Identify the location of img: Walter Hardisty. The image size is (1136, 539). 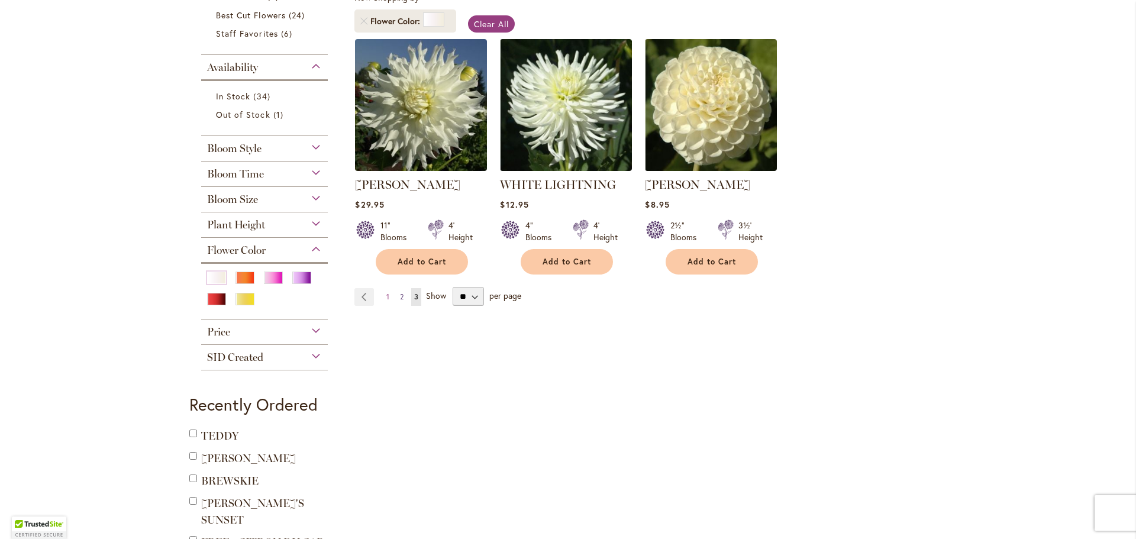
(421, 105).